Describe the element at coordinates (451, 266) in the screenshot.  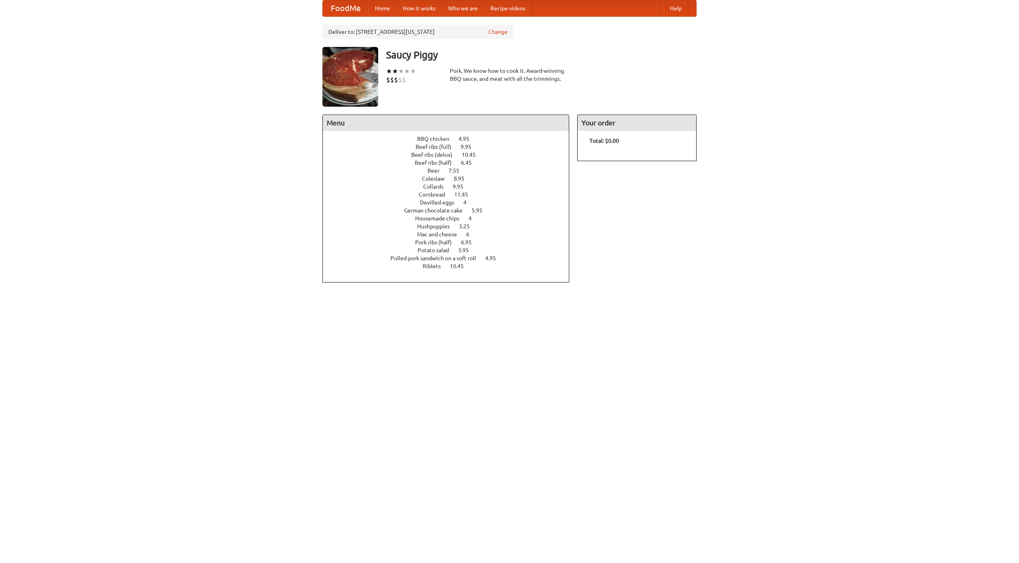
I see `a: Riblets 10.45` at that location.